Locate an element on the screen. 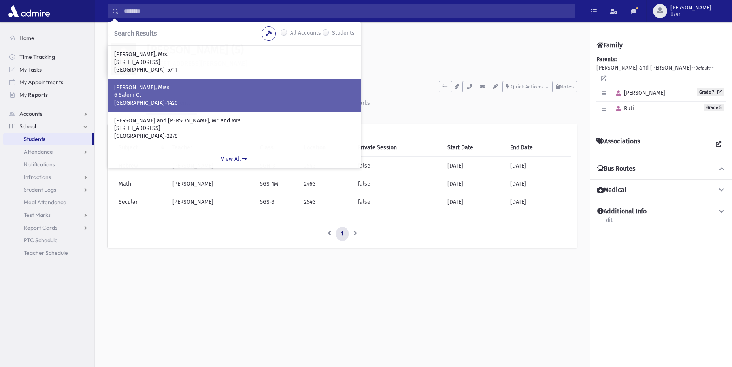  span: User is located at coordinates (691, 14).